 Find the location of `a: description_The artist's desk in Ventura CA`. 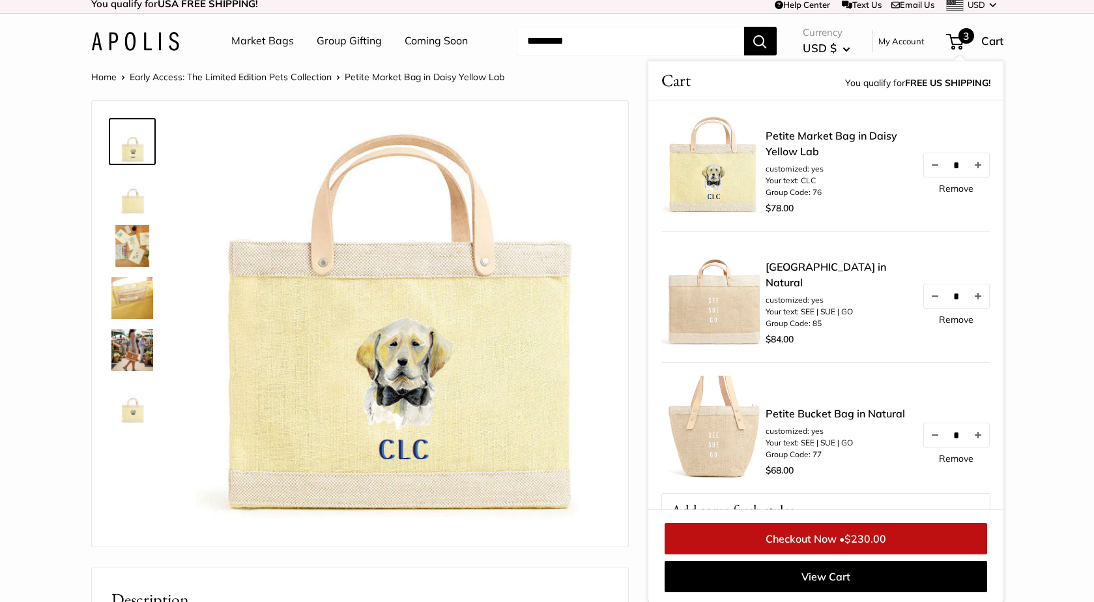

a: description_The artist's desk in Ventura CA is located at coordinates (132, 246).